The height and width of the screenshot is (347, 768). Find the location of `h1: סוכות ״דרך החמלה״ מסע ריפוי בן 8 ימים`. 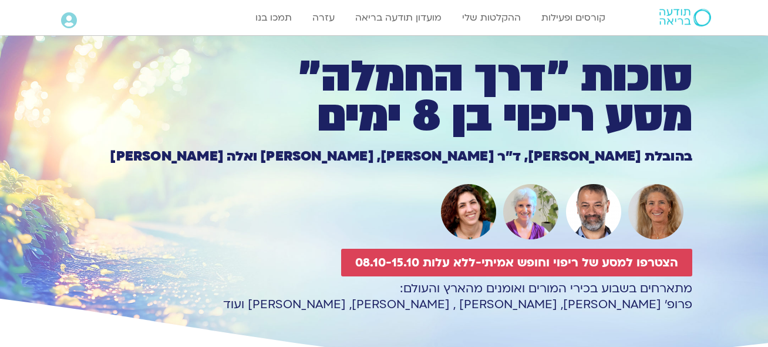

h1: סוכות ״דרך החמלה״ מסע ריפוי בן 8 ימים is located at coordinates (384, 97).